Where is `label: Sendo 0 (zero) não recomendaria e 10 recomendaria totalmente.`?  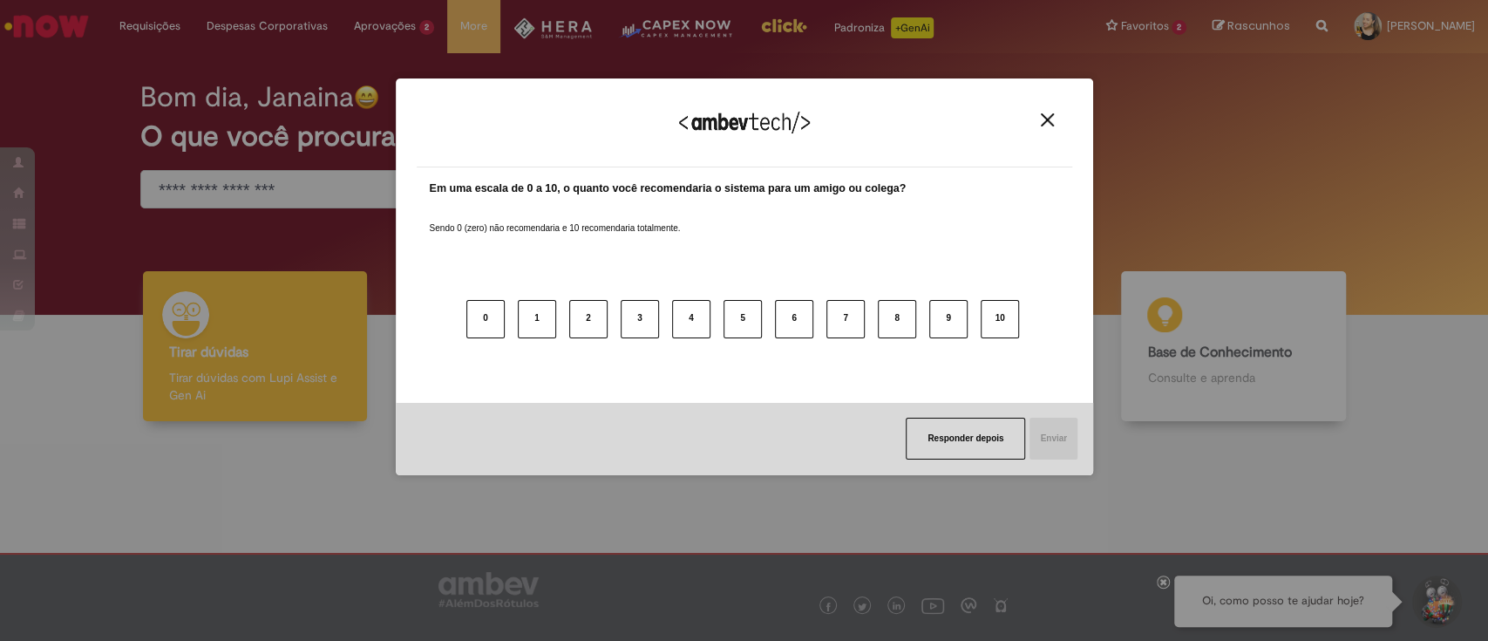
label: Sendo 0 (zero) não recomendaria e 10 recomendaria totalmente. is located at coordinates (555, 218).